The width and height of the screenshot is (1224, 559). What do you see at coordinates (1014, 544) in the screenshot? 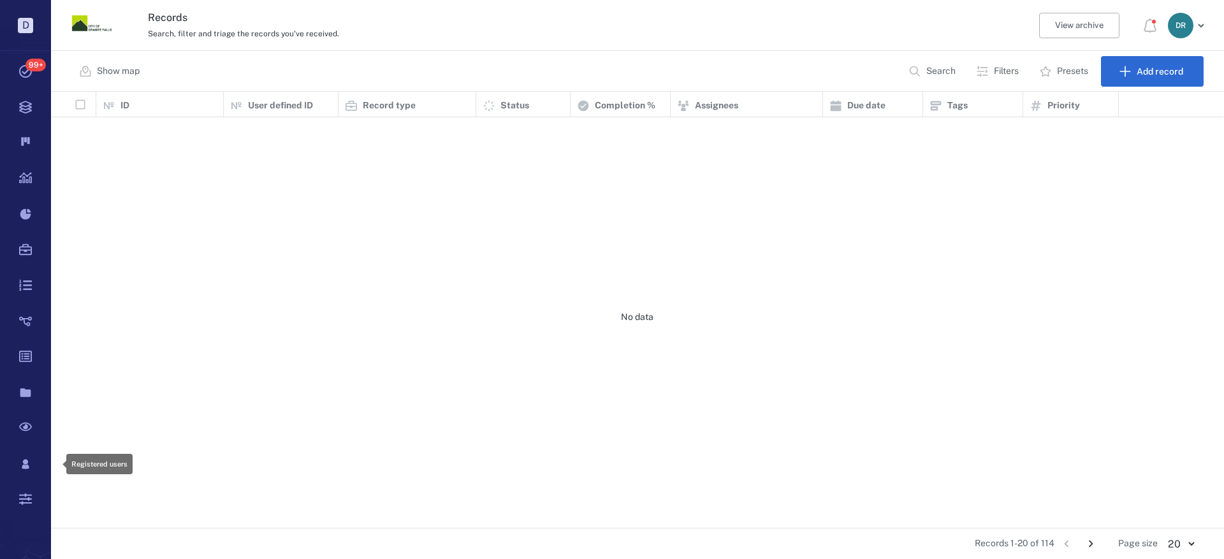
I see `span: Records 1-20 of 114` at bounding box center [1014, 544].